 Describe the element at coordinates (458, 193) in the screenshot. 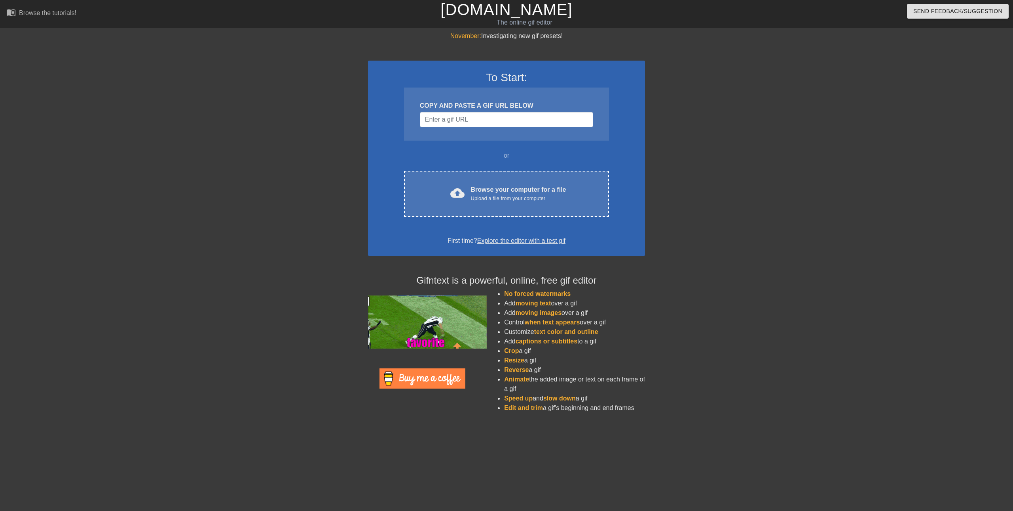

I see `span: cloud_upload` at that location.